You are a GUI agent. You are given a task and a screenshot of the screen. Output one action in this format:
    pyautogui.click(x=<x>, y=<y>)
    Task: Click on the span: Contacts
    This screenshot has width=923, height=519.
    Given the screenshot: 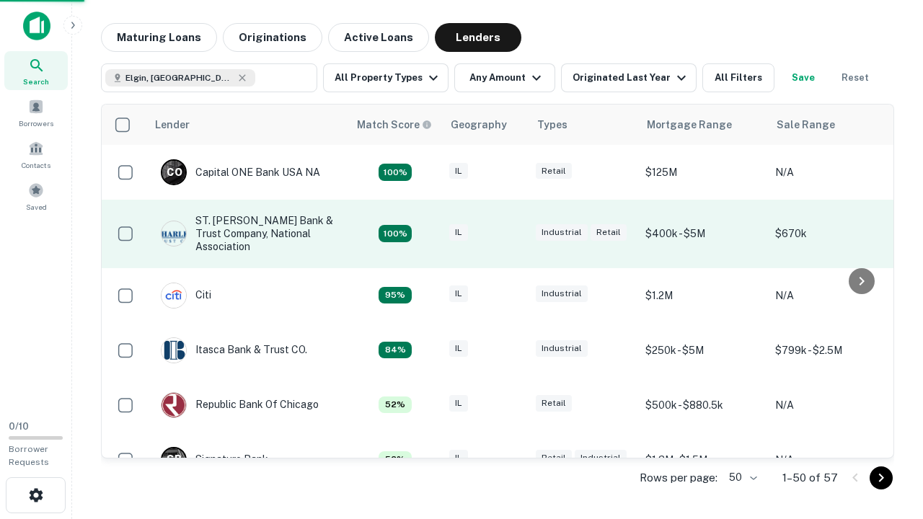 What is the action you would take?
    pyautogui.click(x=36, y=165)
    